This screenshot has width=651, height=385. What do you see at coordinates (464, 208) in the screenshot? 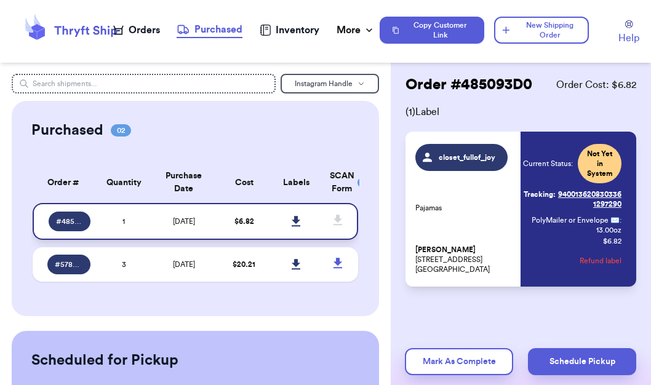
I see `p: Pajamas` at bounding box center [464, 208].